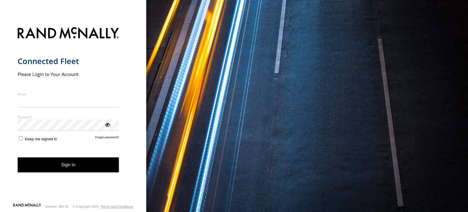  What do you see at coordinates (103, 206) in the screenshot?
I see `div: © Copyright 2025 -` at bounding box center [103, 206].